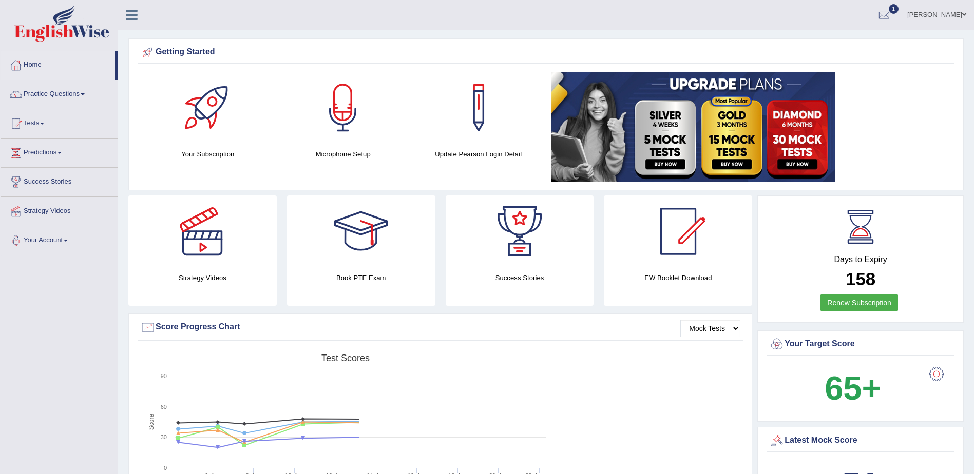 Image resolution: width=974 pixels, height=474 pixels. What do you see at coordinates (164, 376) in the screenshot?
I see `text: 90` at bounding box center [164, 376].